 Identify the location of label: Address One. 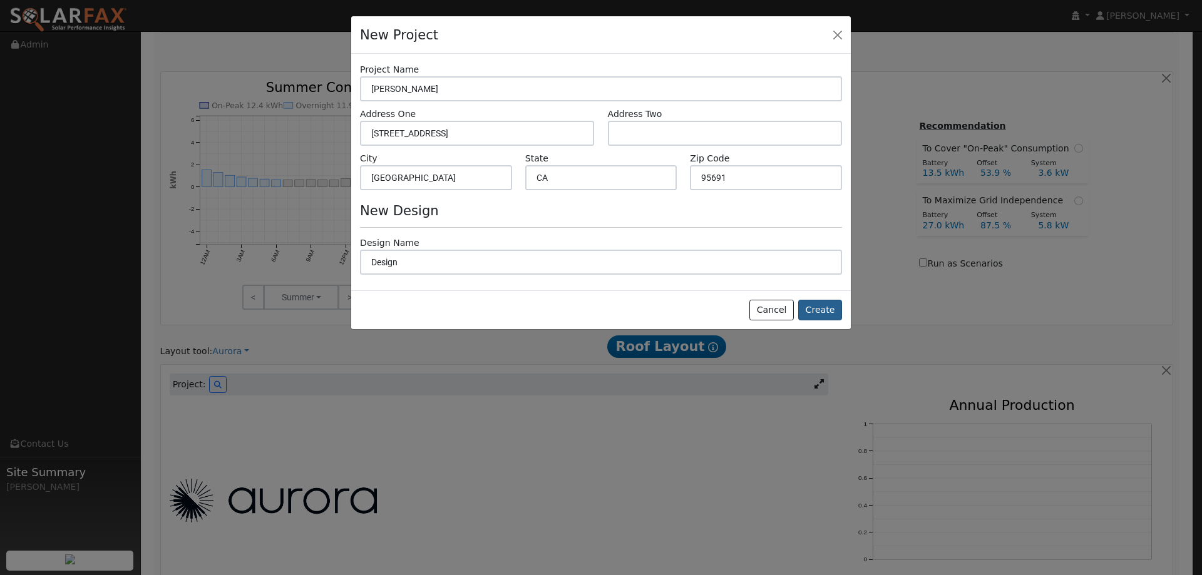
(388, 114).